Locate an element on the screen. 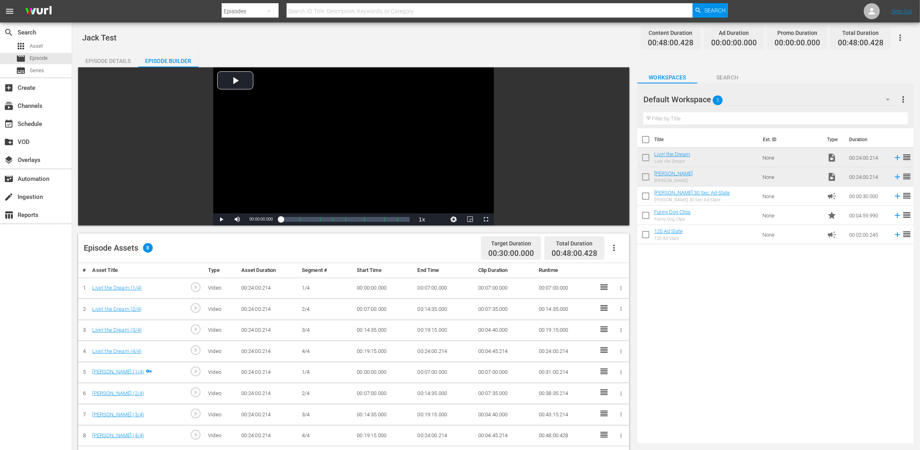 This screenshot has width=920, height=450. th: Duration is located at coordinates (868, 140).